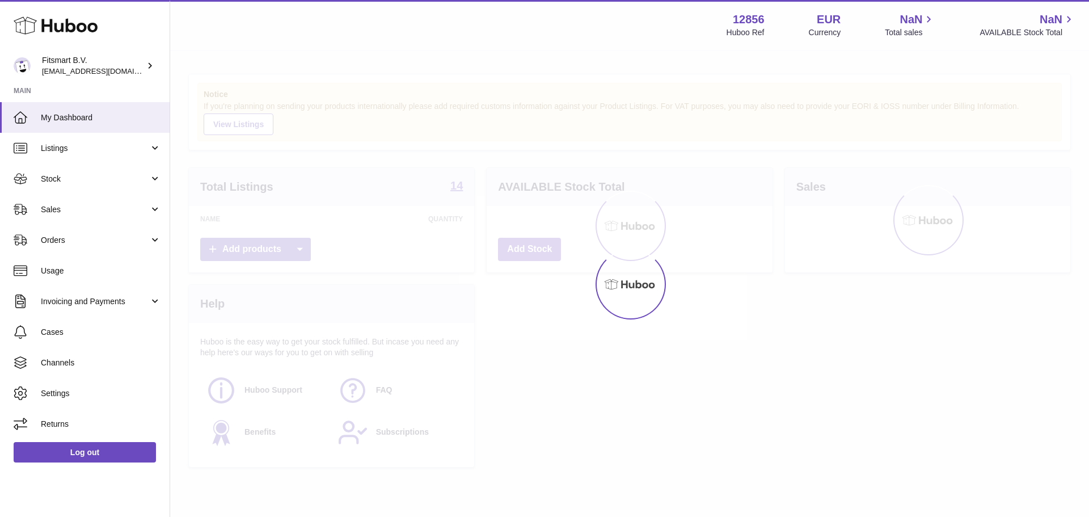  Describe the element at coordinates (95, 148) in the screenshot. I see `span: Listings` at that location.